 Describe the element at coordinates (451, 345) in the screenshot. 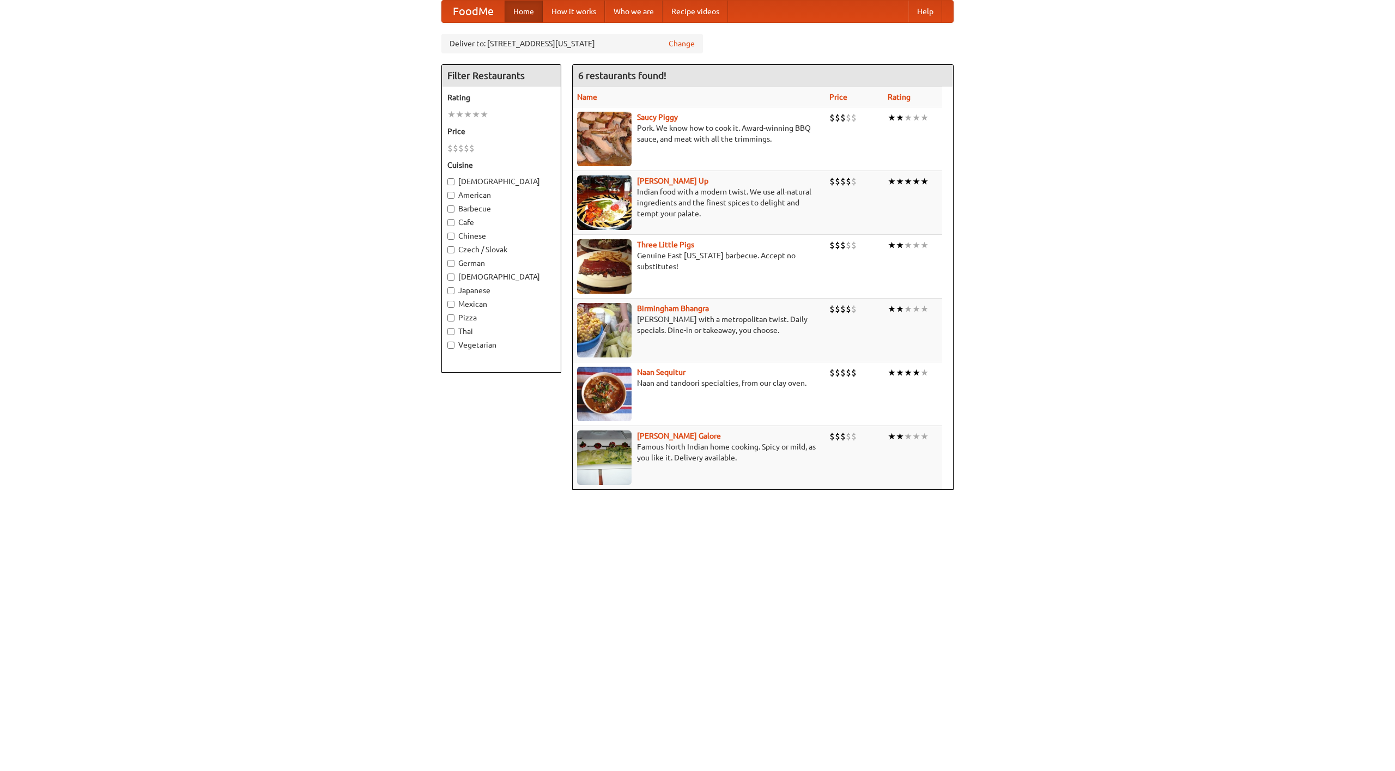

I see `input: Vegetarian` at that location.